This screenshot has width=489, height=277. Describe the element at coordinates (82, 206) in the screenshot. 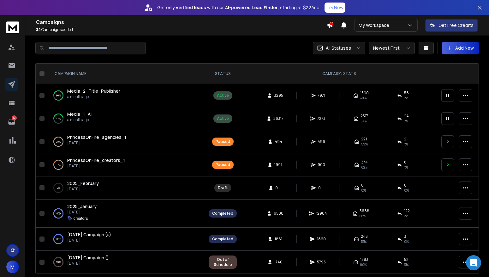

I see `span: 2025_January` at that location.